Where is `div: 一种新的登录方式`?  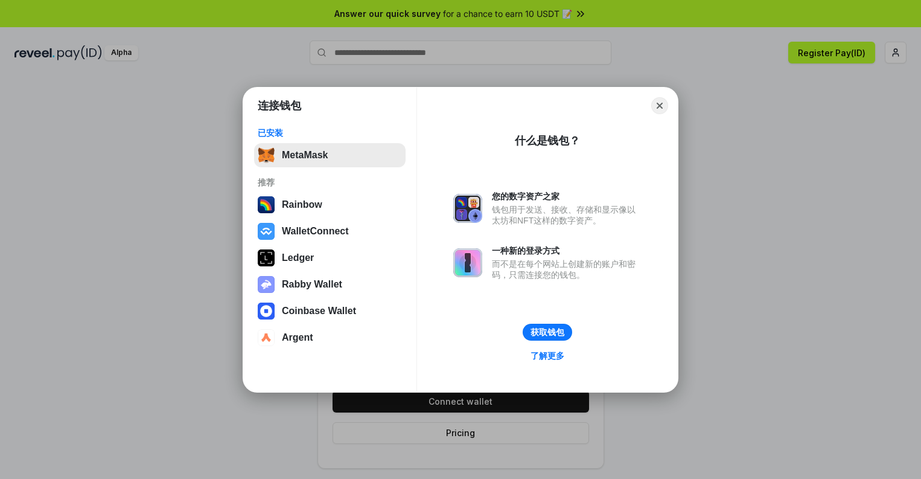 div: 一种新的登录方式 is located at coordinates (567, 251).